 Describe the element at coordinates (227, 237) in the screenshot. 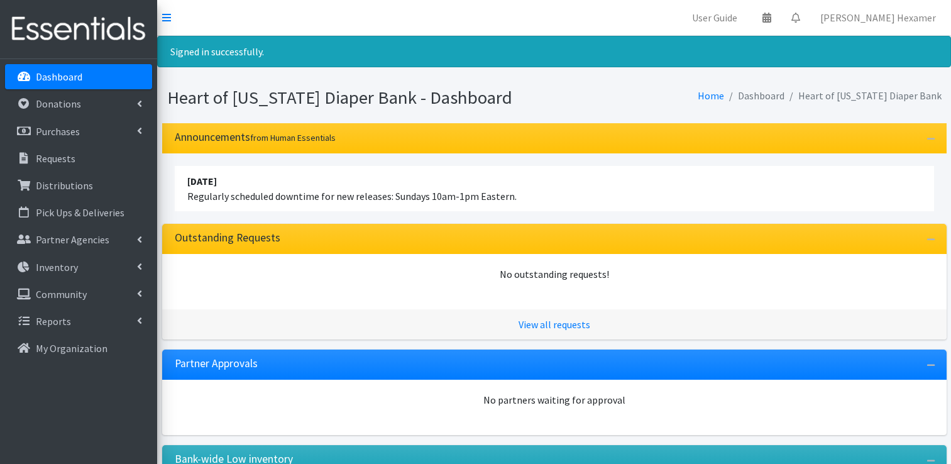

I see `h3: Outstanding Requests` at that location.